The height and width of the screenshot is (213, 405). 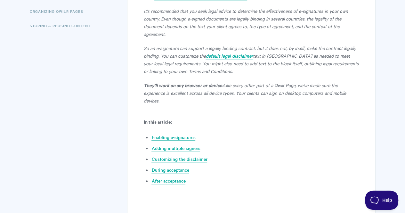 I want to click on em: default legal disclaimer, so click(x=229, y=56).